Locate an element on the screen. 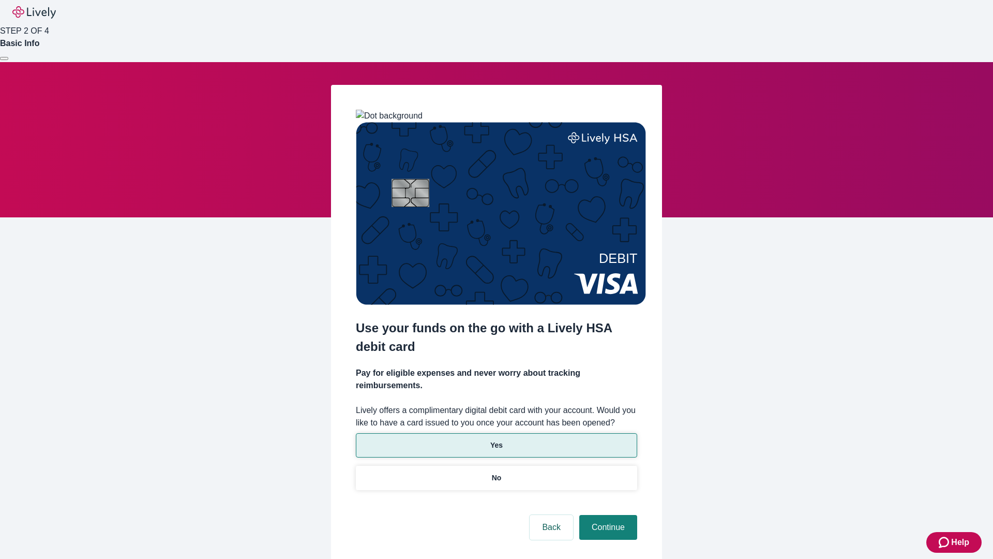 The height and width of the screenshot is (559, 993). img: Debit card is located at coordinates (501, 213).